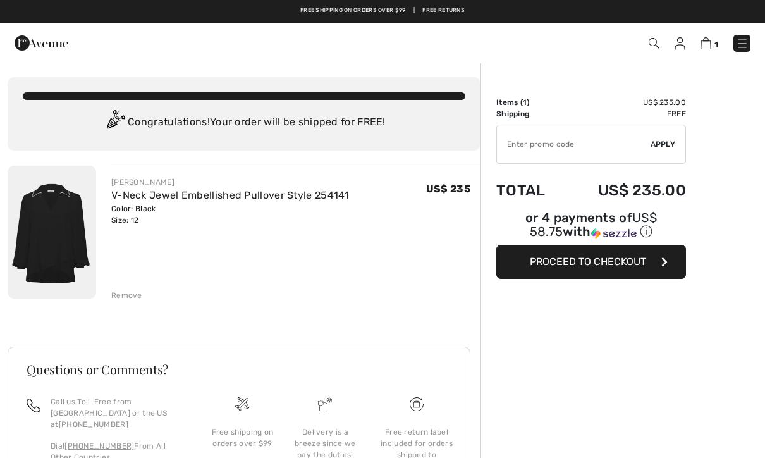 The height and width of the screenshot is (458, 765). Describe the element at coordinates (742, 44) in the screenshot. I see `img: Menu` at that location.